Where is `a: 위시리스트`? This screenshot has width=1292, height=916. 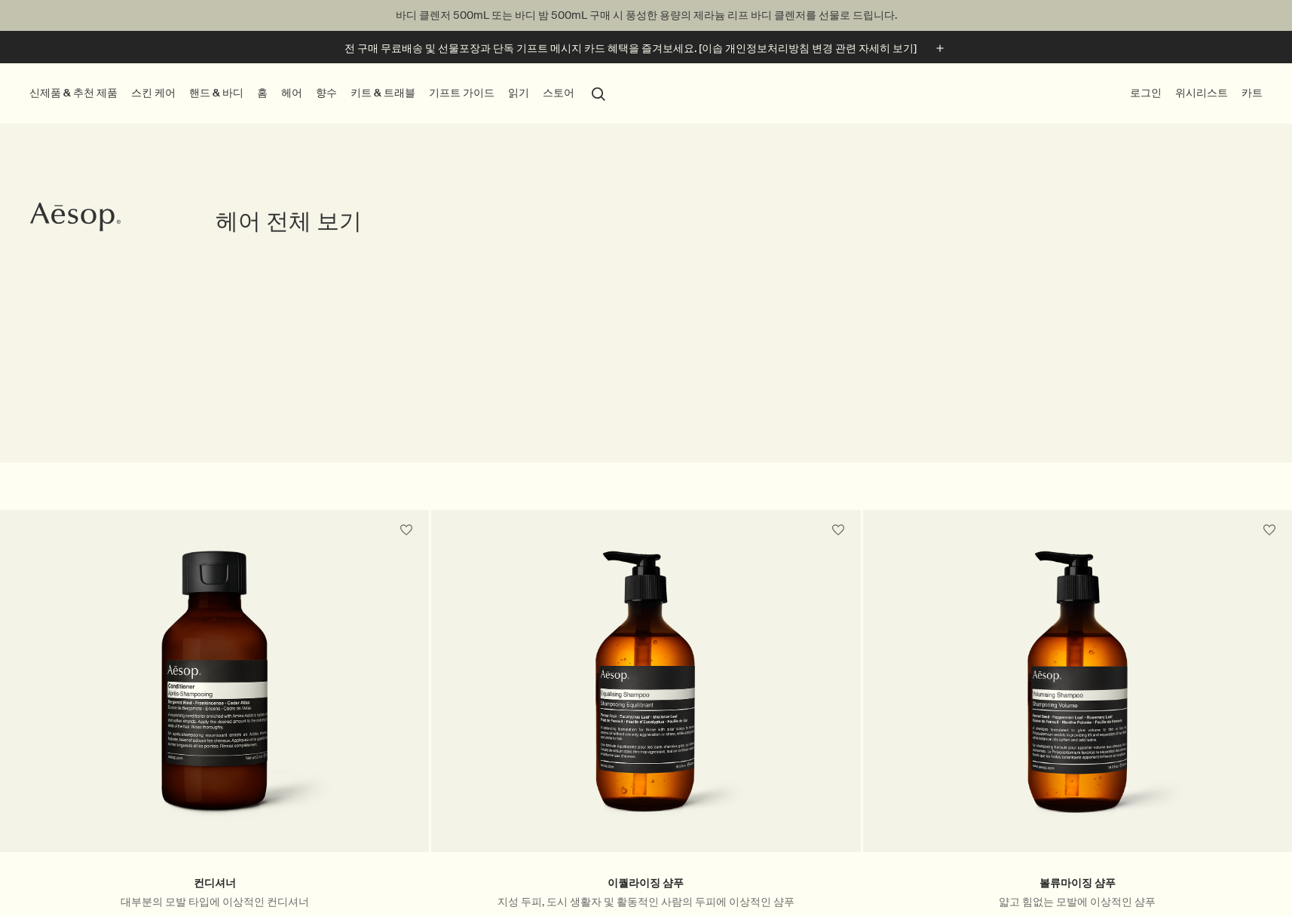
a: 위시리스트 is located at coordinates (1201, 93).